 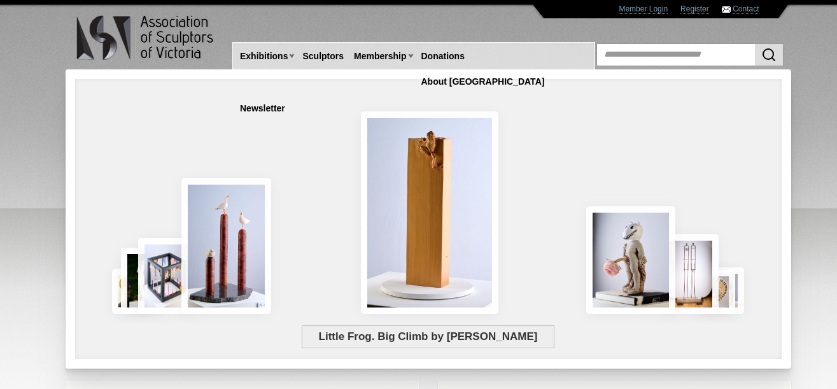 I want to click on img: Rising Tides, so click(x=227, y=246).